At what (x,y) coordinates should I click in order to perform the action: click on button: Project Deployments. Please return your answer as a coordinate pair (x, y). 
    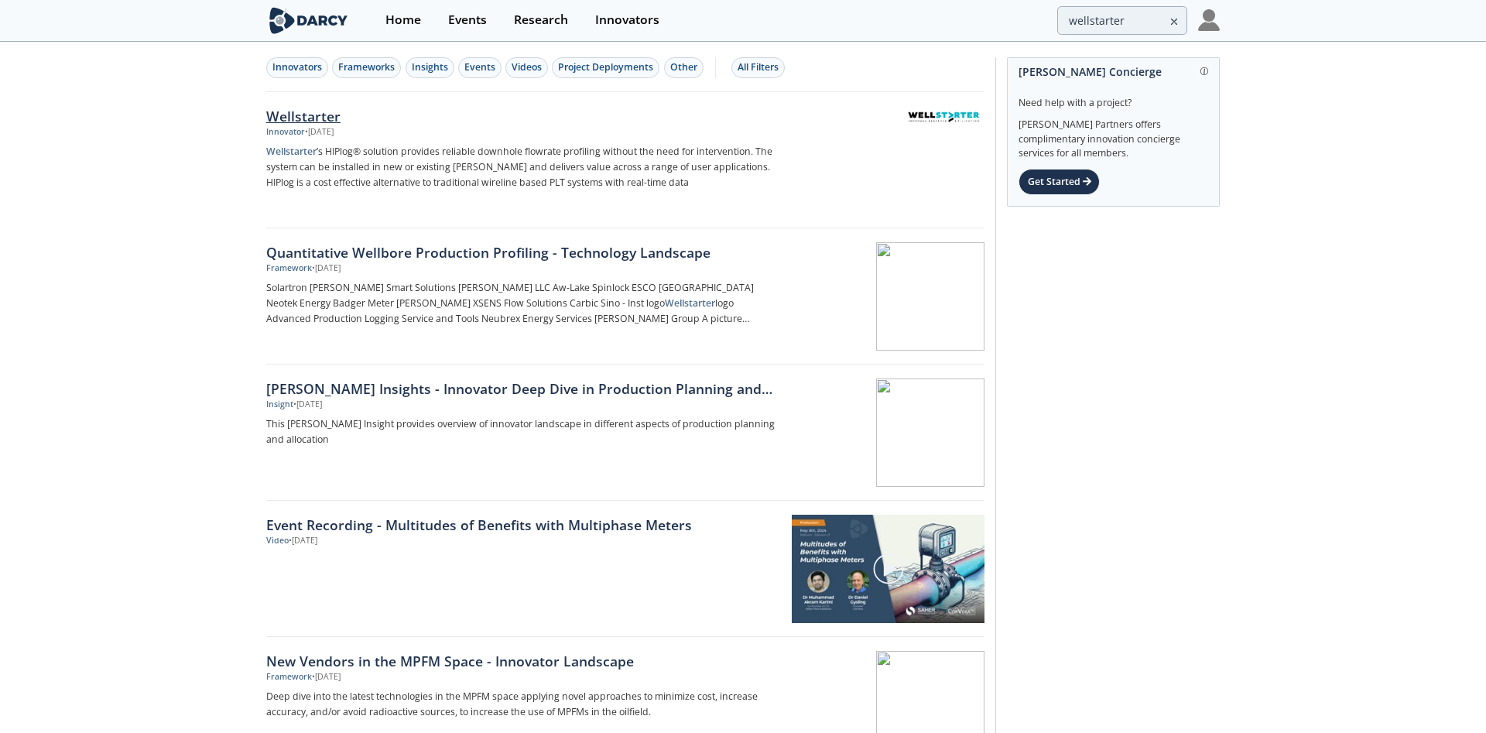
    Looking at the image, I should click on (605, 67).